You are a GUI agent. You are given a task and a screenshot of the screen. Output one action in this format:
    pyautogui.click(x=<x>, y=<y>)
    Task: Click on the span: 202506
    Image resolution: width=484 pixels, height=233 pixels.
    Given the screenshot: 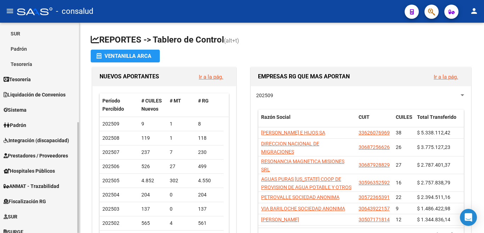 What is the action you would take?
    pyautogui.click(x=111, y=166)
    